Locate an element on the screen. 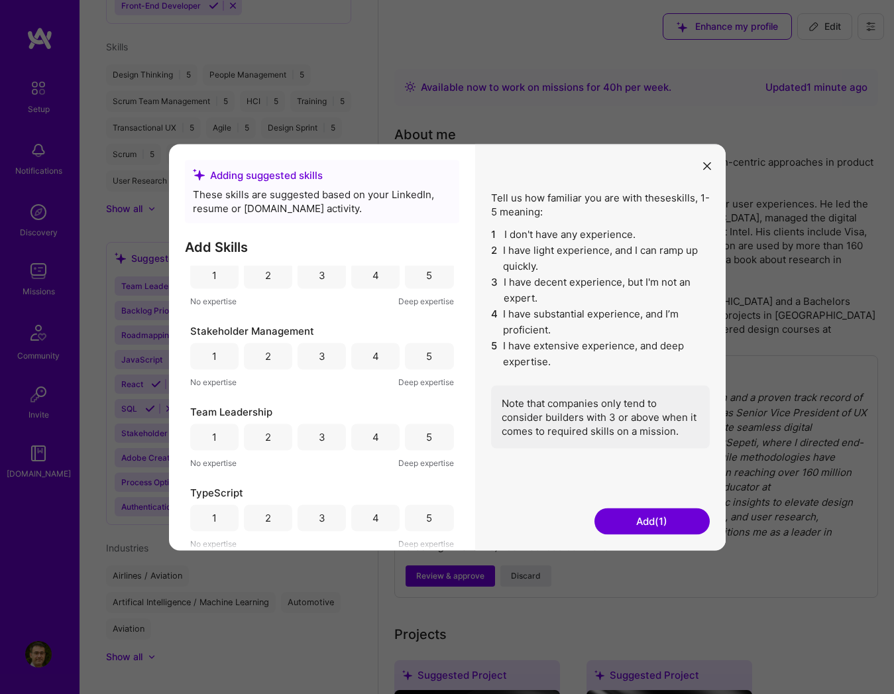 The image size is (894, 694). i: icon Close is located at coordinates (707, 166).